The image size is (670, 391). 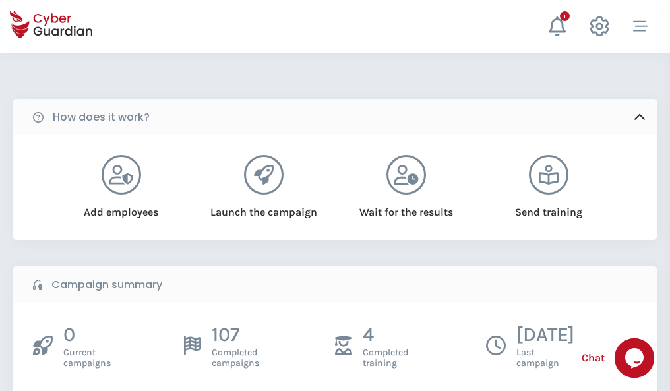 What do you see at coordinates (107, 285) in the screenshot?
I see `b: Campaign summary` at bounding box center [107, 285].